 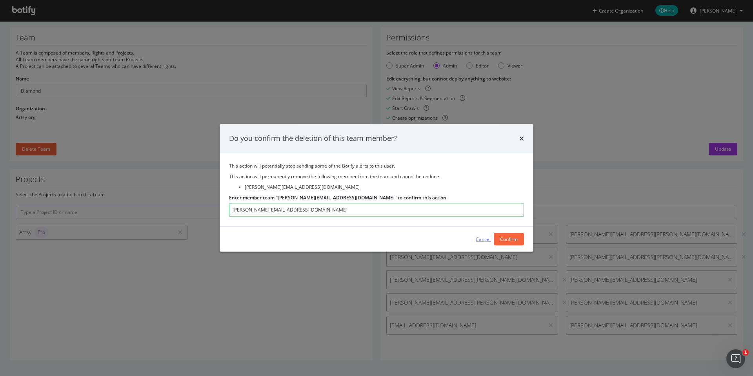 I want to click on button: Cancel, so click(x=483, y=239).